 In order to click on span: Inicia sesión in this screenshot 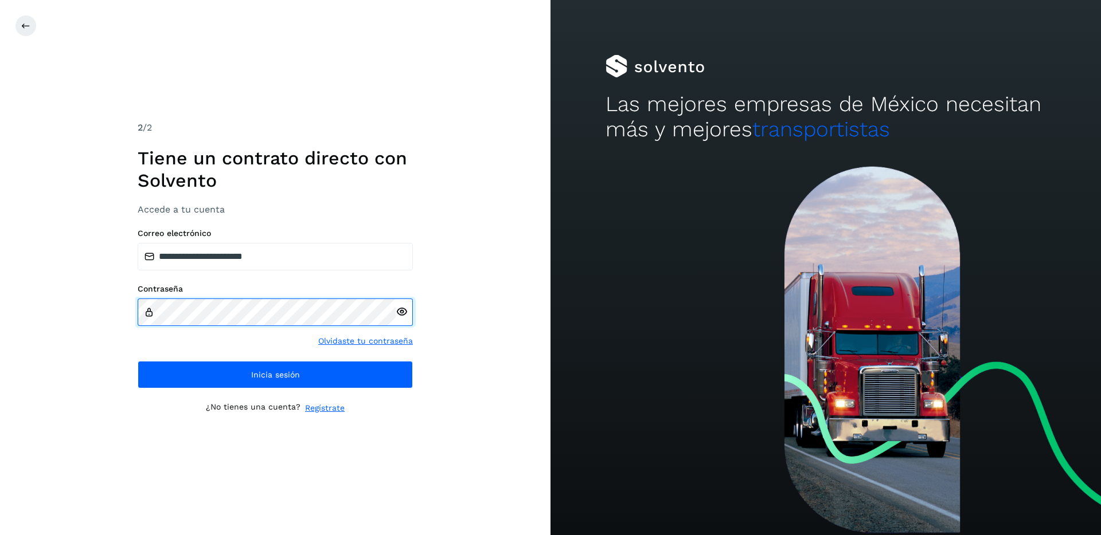, I will do `click(275, 375)`.